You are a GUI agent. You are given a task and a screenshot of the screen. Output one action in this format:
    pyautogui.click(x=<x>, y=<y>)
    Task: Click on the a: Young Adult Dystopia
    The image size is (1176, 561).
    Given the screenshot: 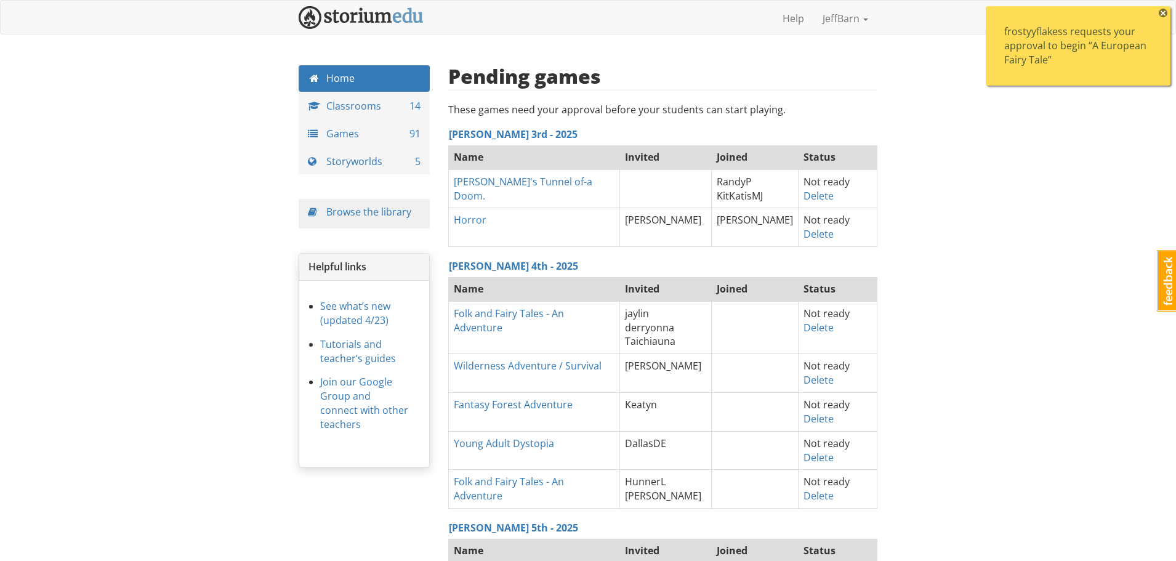 What is the action you would take?
    pyautogui.click(x=504, y=443)
    